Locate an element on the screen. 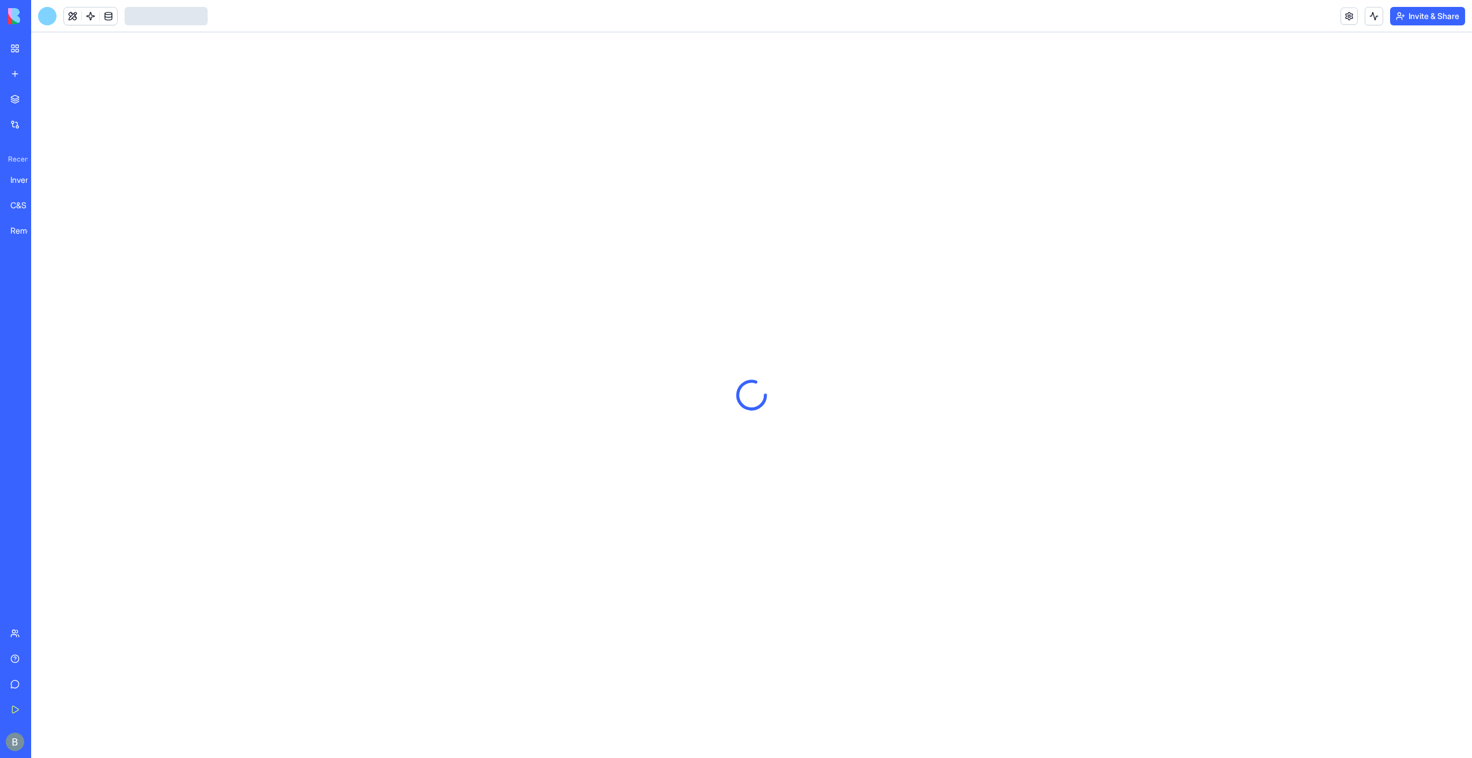 The width and height of the screenshot is (1472, 758). img: ACg8ocIug40qN1SCXJiinWdltW7QsPxROn8ZAVDlgOtPD8eQfXIZmw=s96-c is located at coordinates (15, 742).